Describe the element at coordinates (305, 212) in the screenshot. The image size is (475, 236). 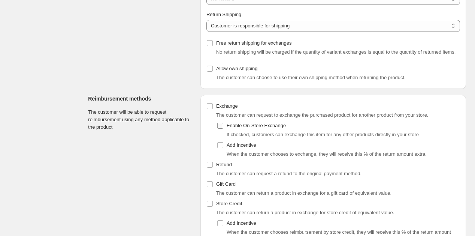
I see `span: The customer can return a product in exchange for store credit of equivalent value.` at that location.